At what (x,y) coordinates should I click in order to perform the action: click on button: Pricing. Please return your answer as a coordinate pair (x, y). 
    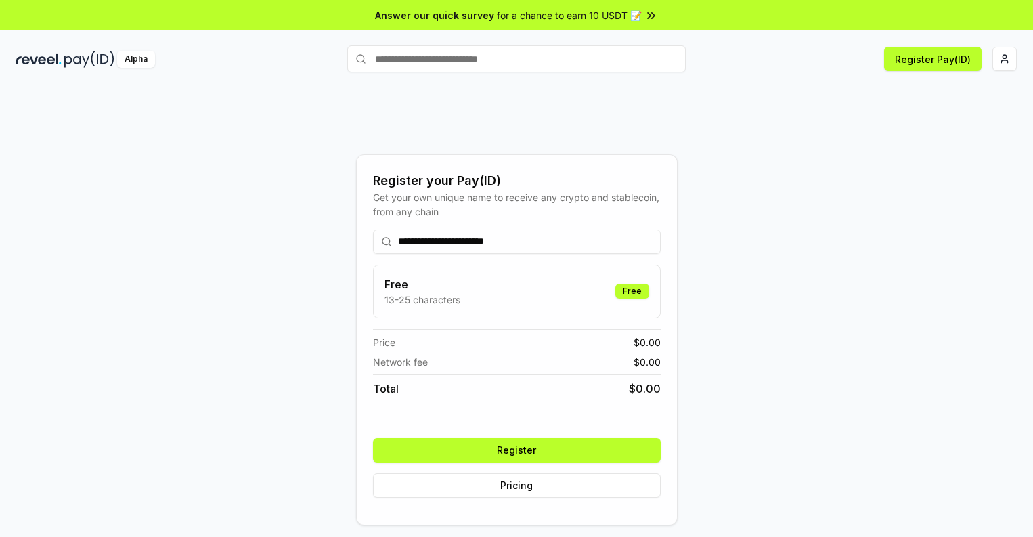
    Looking at the image, I should click on (516, 485).